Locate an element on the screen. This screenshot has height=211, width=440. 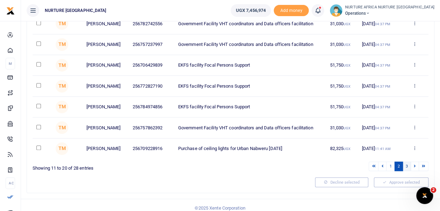
td: 256757862392 is located at coordinates (151, 127).